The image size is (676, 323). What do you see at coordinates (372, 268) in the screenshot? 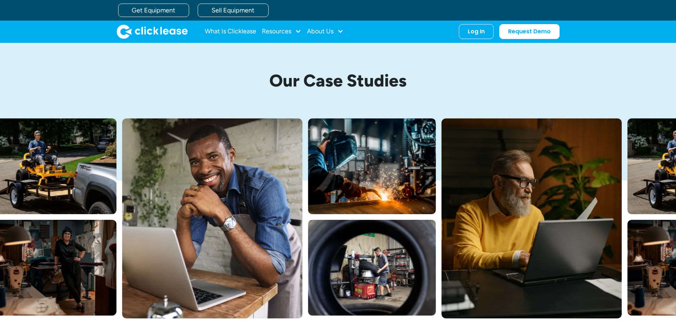
I see `img: A man fitting a new tire on a rim` at bounding box center [372, 268].